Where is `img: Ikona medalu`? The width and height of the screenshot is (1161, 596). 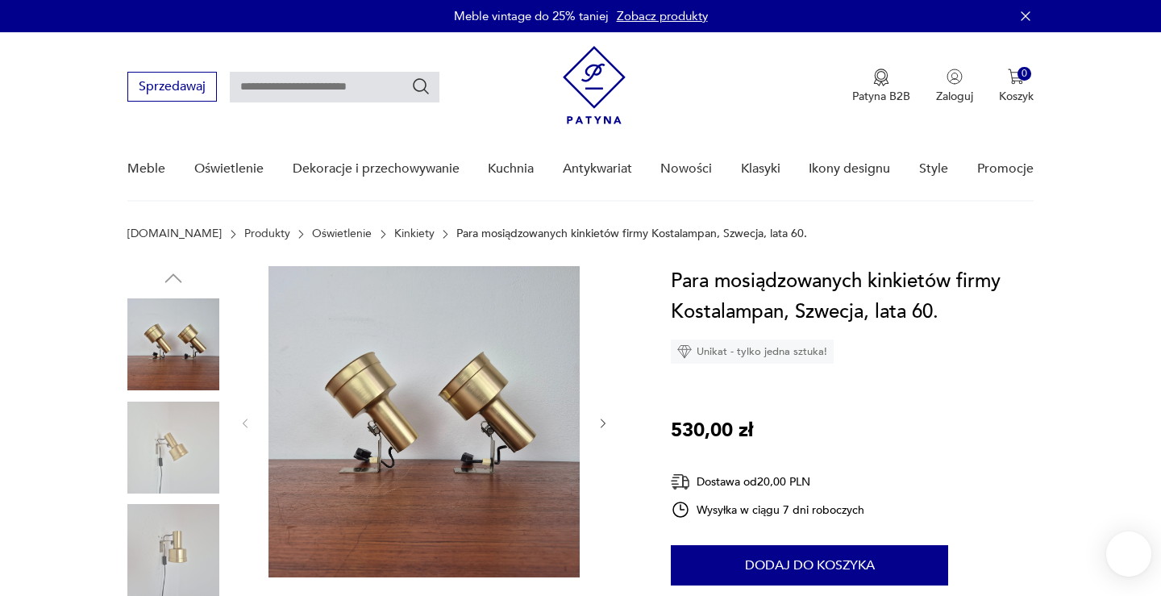 img: Ikona medalu is located at coordinates (881, 77).